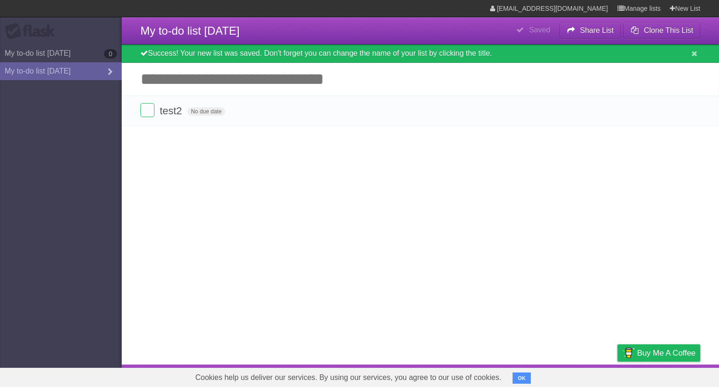  What do you see at coordinates (661, 30) in the screenshot?
I see `button: Clone This List` at bounding box center [661, 30].